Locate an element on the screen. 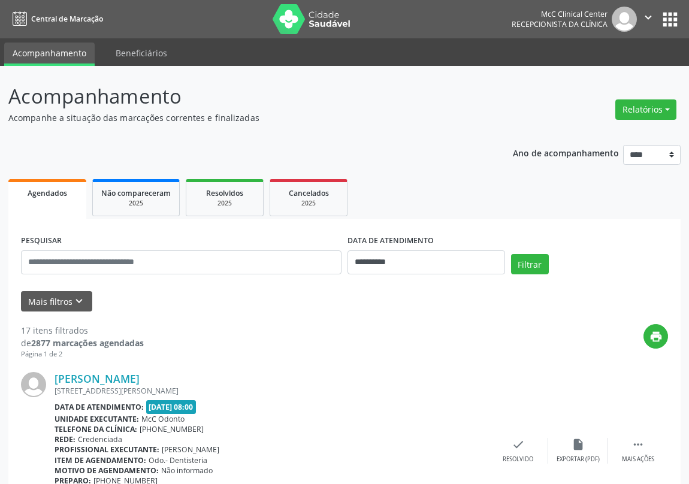 The image size is (689, 484). b: Telefone da clínica: is located at coordinates (96, 429).